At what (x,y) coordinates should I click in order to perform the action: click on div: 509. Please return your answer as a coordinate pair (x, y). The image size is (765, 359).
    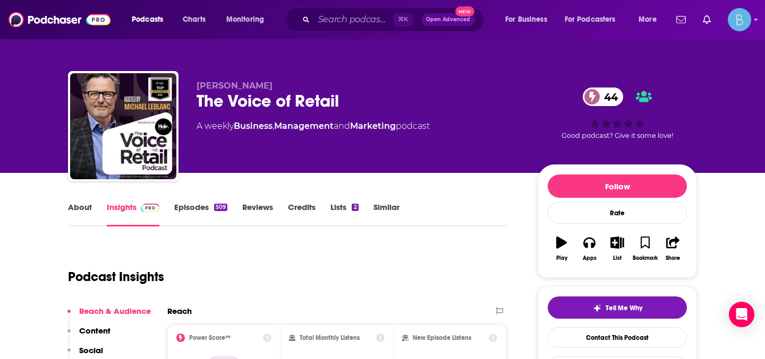
    Looking at the image, I should click on (220, 208).